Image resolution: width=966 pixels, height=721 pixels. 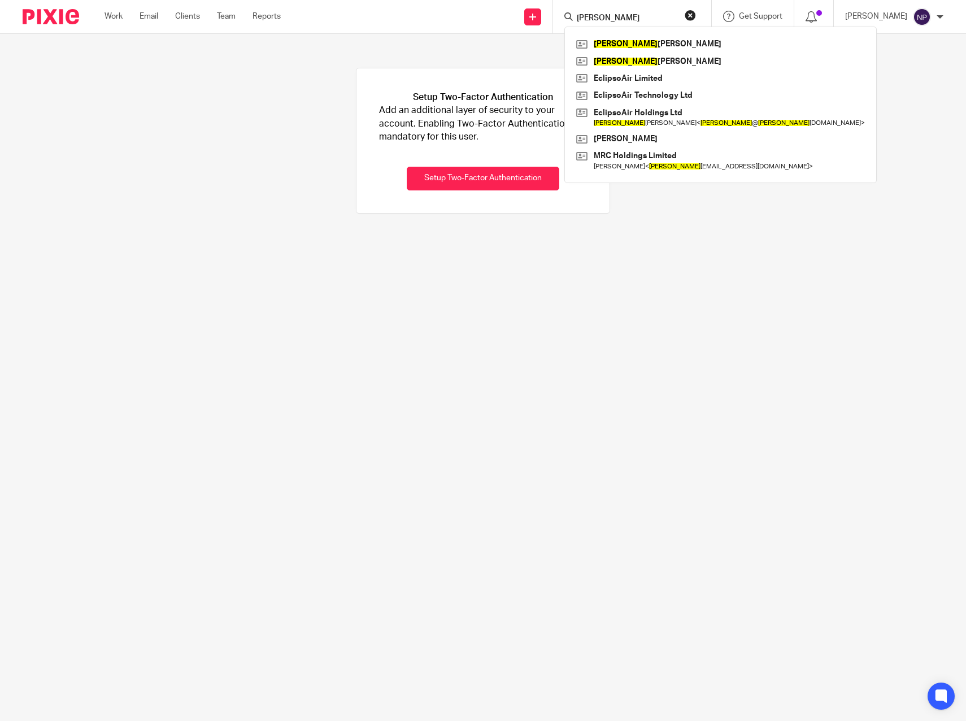 What do you see at coordinates (267, 16) in the screenshot?
I see `a: Reports` at bounding box center [267, 16].